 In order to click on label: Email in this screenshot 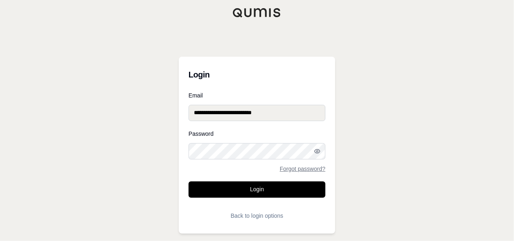, I will do `click(257, 95)`.